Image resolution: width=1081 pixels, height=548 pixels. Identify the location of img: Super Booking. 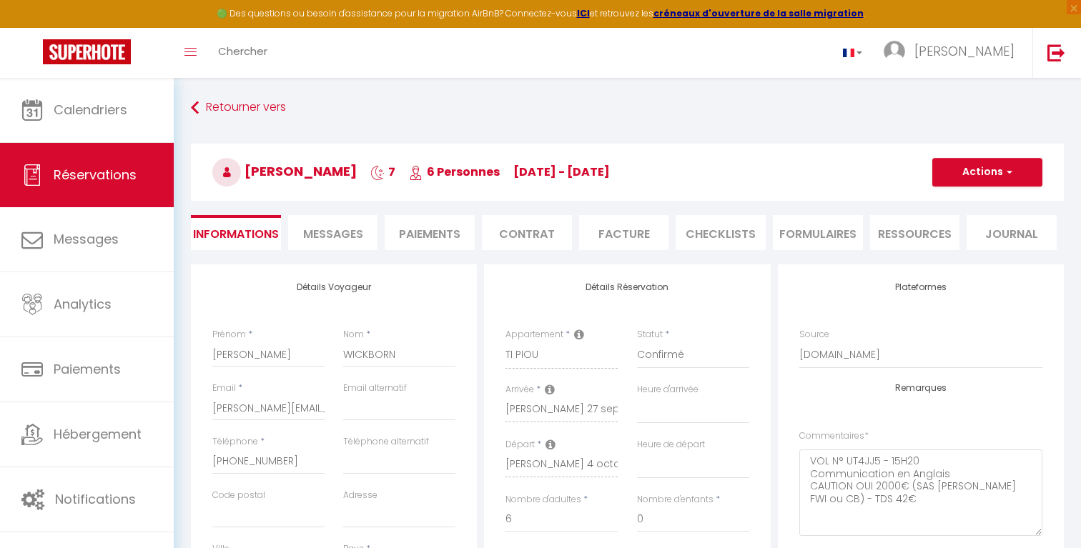
(87, 51).